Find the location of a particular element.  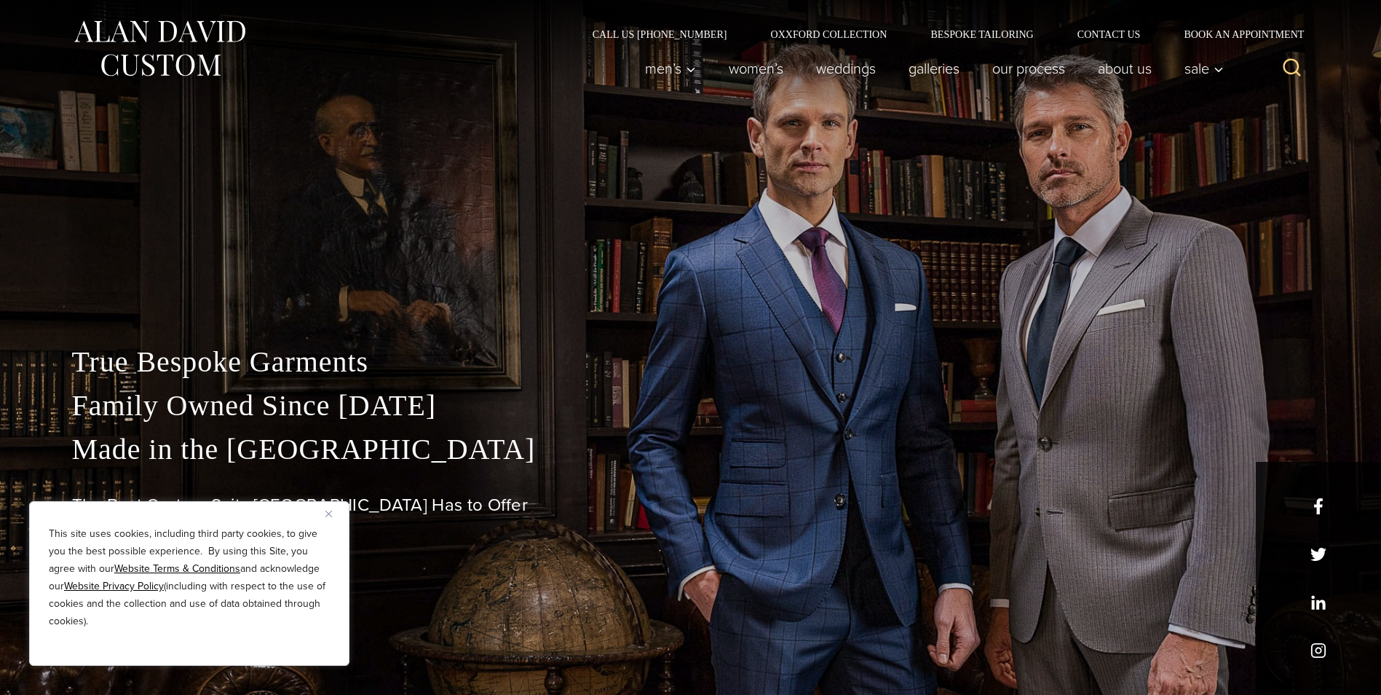

nav: Secondary Navigation is located at coordinates (940, 34).